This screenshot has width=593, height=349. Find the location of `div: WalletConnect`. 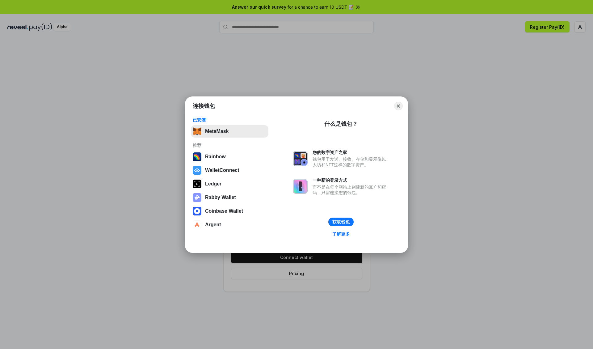

div: WalletConnect is located at coordinates (222, 170).